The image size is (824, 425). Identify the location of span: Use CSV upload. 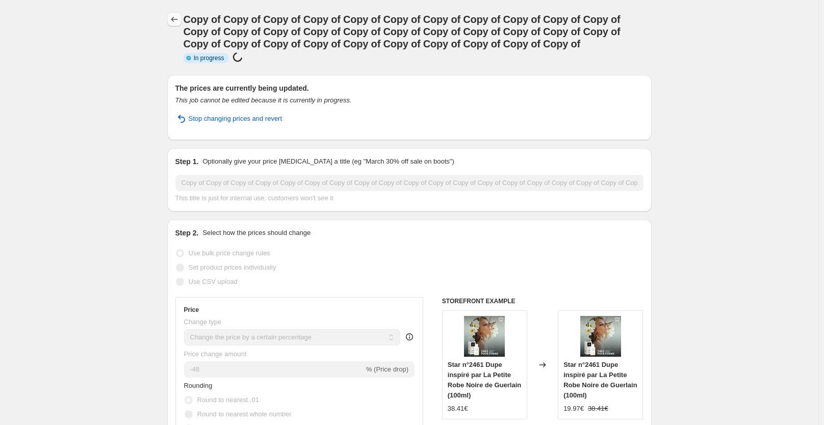
(213, 281).